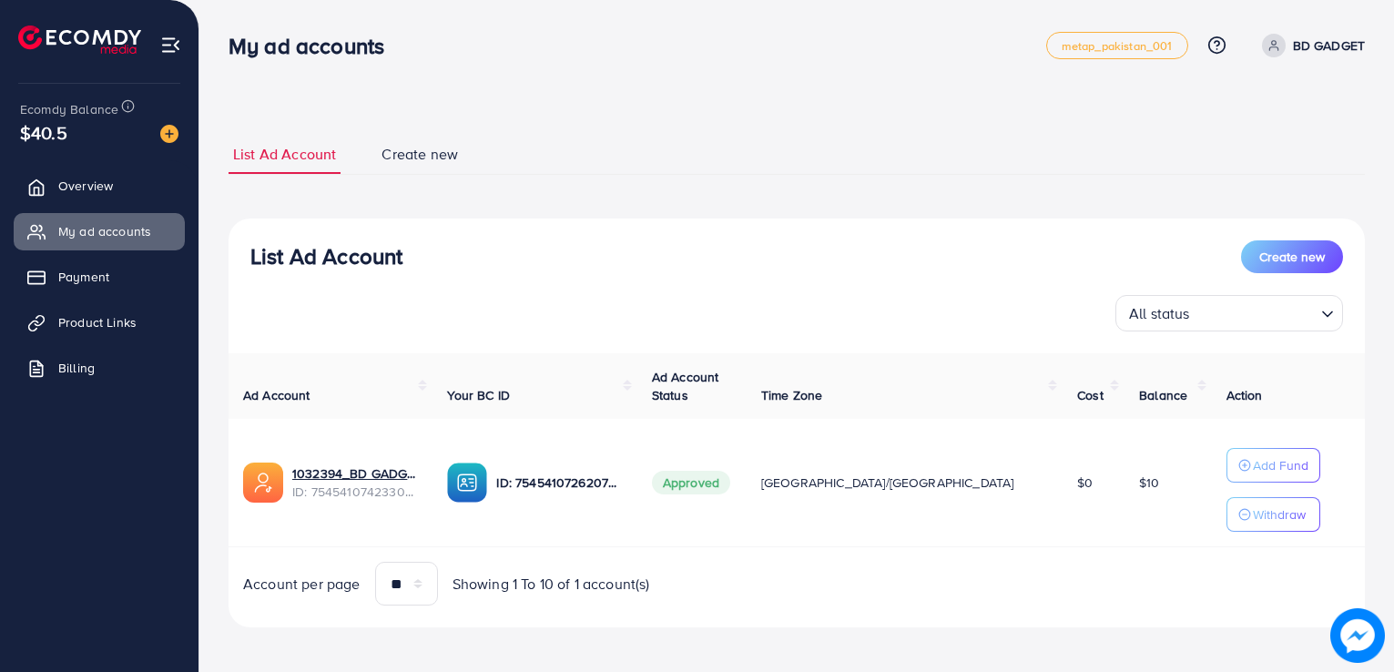 The width and height of the screenshot is (1394, 672). Describe the element at coordinates (79, 39) in the screenshot. I see `a: logo` at that location.